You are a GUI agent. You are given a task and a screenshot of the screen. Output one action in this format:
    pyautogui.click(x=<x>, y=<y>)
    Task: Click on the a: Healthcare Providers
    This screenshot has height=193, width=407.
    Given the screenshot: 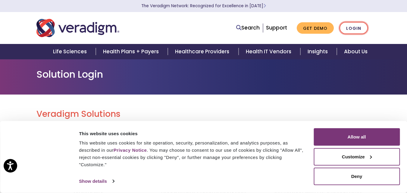 What is the action you would take?
    pyautogui.click(x=203, y=51)
    